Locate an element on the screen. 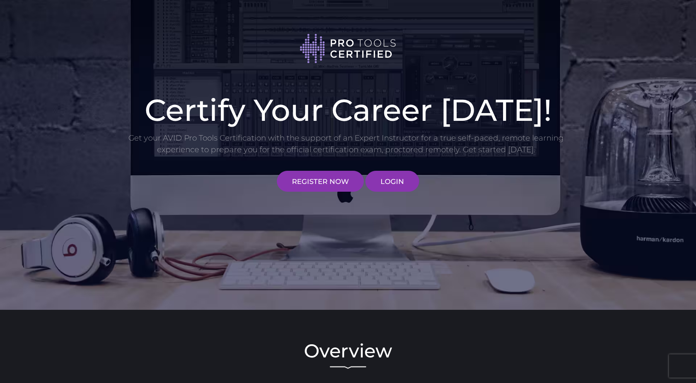  p: Get your AVID Pro Tools Certification with the support of an Expert Instructor for a true self-pa... is located at coordinates (346, 144).